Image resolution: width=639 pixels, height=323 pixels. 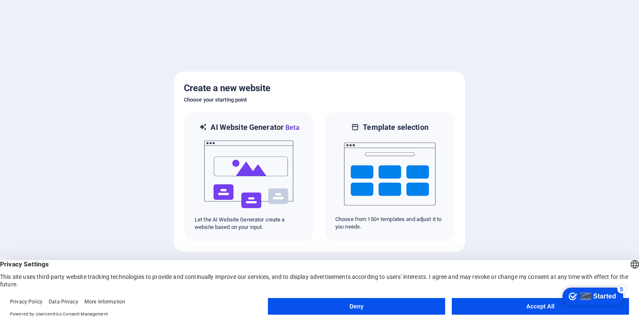 I want to click on p: Choose from 150+ templates and adjust it to you needs., so click(x=390, y=223).